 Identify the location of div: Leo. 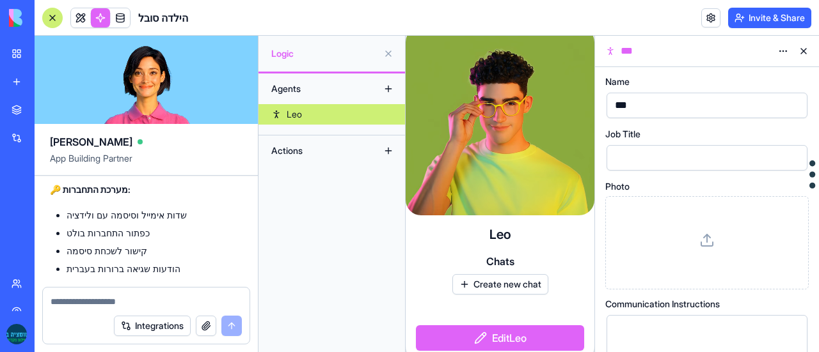
(294, 114).